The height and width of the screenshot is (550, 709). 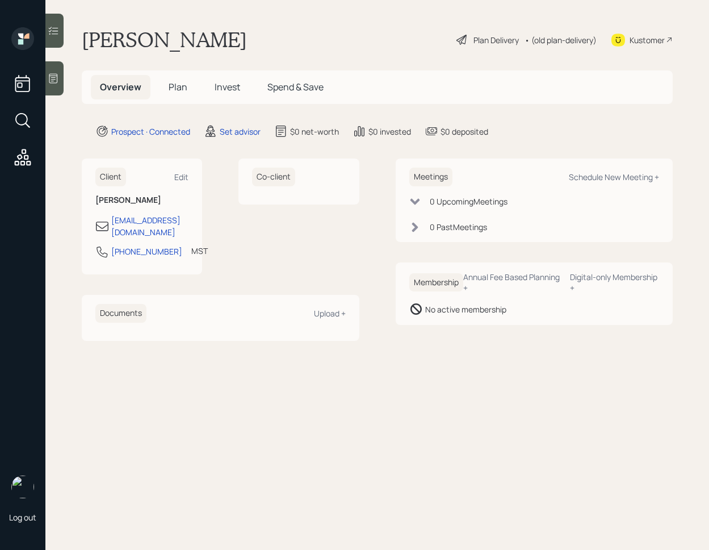 What do you see at coordinates (314, 131) in the screenshot?
I see `div: $0 net-worth` at bounding box center [314, 131].